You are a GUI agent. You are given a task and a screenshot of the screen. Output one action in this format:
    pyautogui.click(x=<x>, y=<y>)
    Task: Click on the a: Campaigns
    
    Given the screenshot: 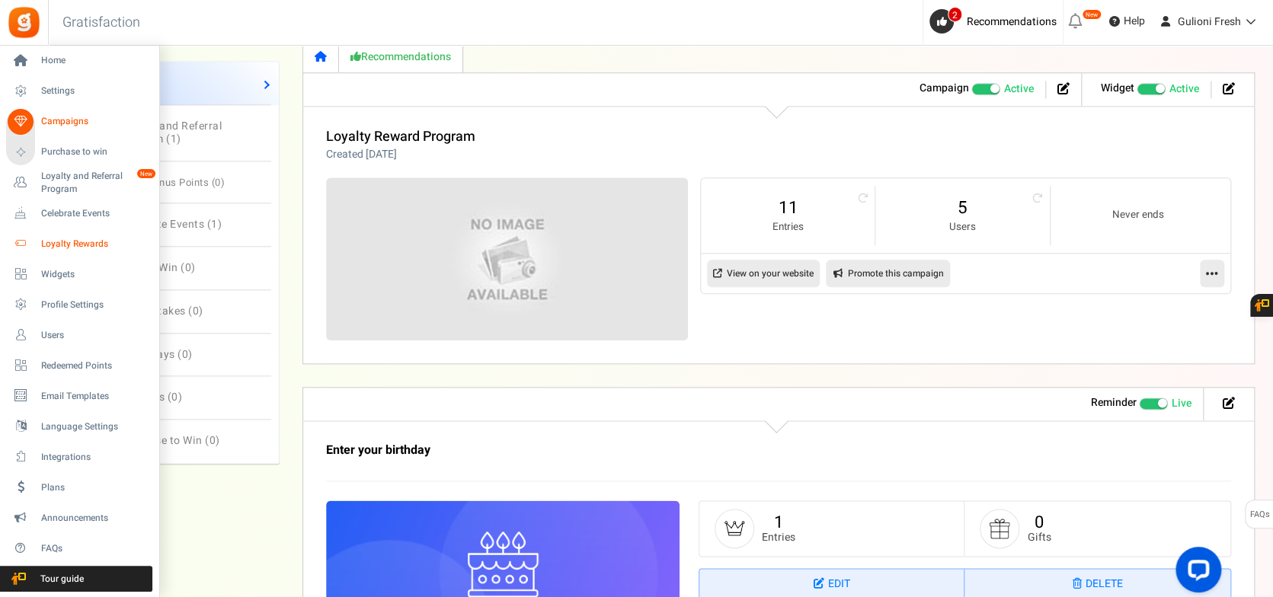 What is the action you would take?
    pyautogui.click(x=79, y=122)
    